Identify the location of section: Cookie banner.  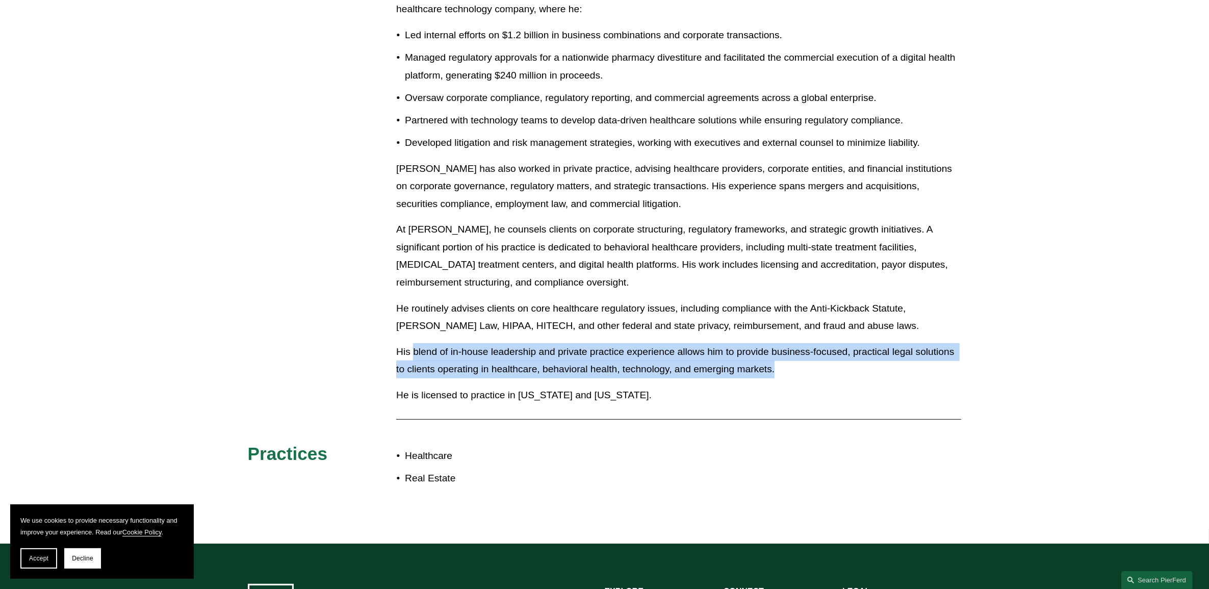
(102, 542).